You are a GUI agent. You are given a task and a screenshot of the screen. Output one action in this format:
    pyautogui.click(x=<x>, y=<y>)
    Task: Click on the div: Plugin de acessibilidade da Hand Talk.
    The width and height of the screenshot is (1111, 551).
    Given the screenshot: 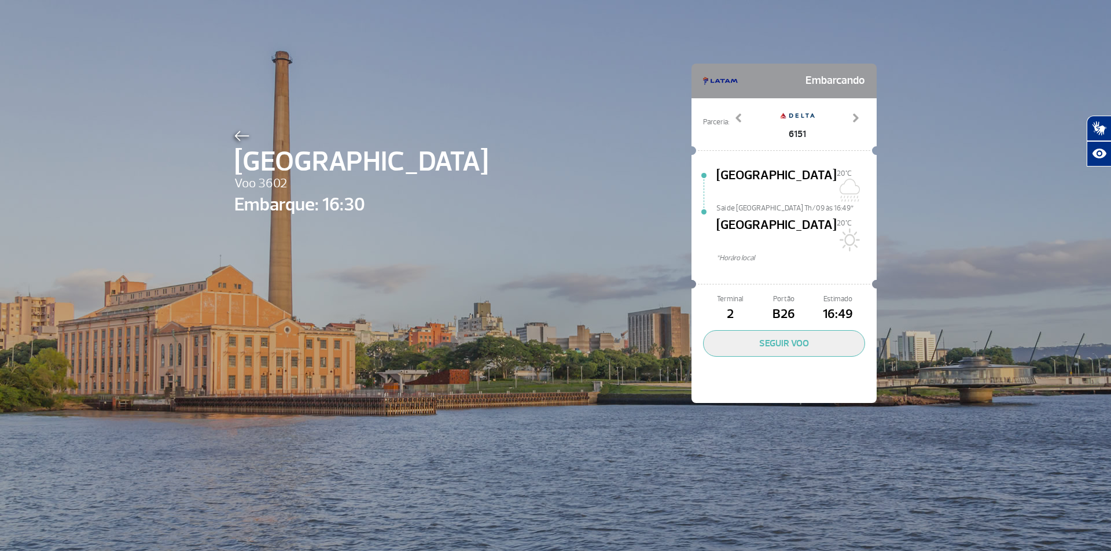 What is the action you would take?
    pyautogui.click(x=1099, y=141)
    